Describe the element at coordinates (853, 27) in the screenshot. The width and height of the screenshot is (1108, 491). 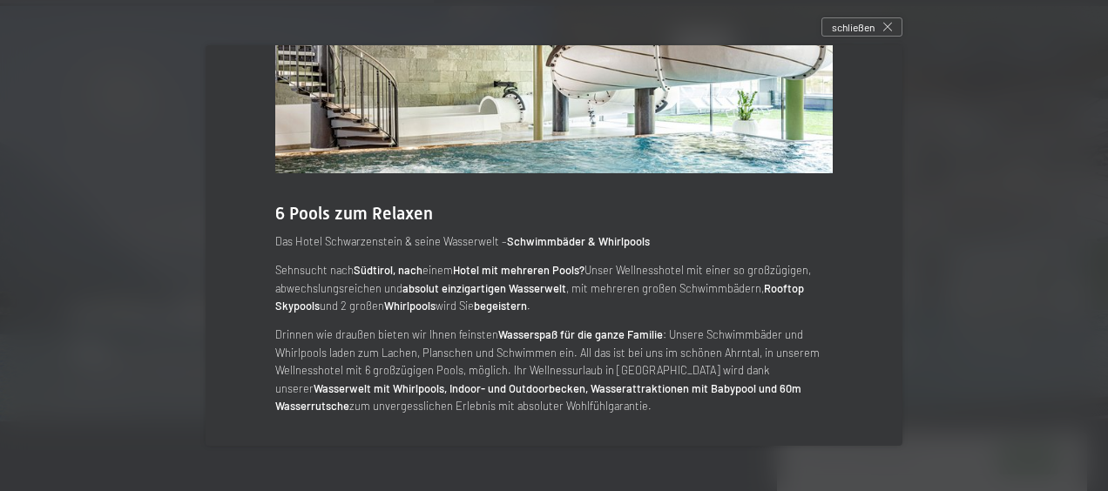
I see `span: schließen` at that location.